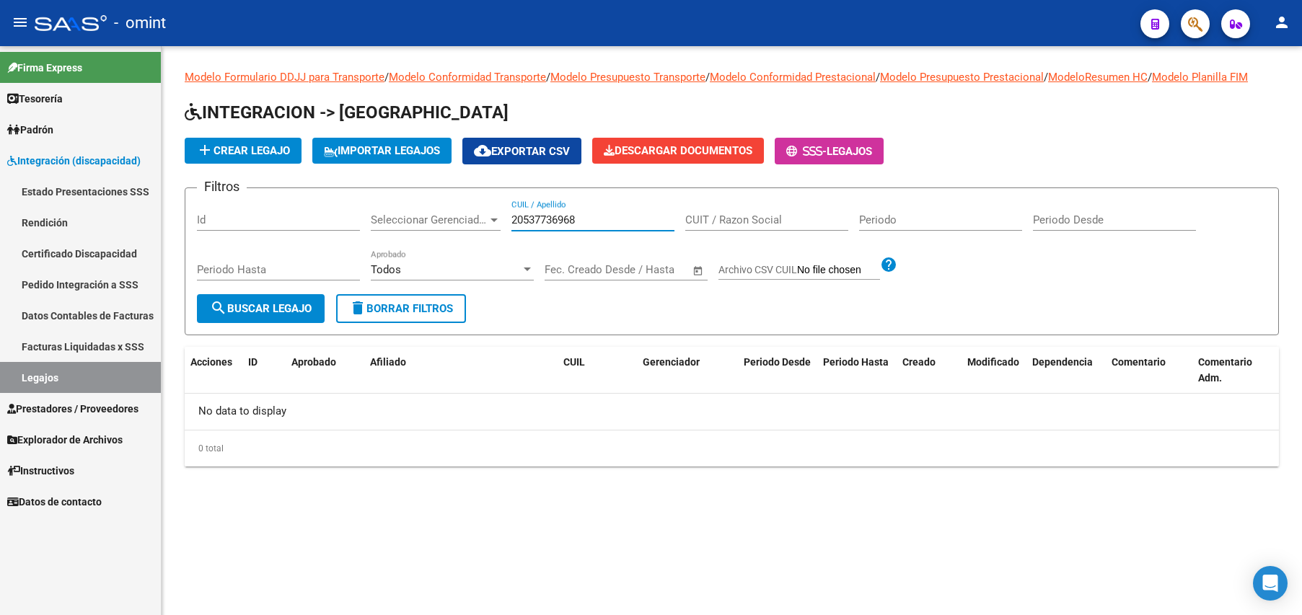  What do you see at coordinates (757, 270) in the screenshot?
I see `span: Archivo CSV CUIL` at bounding box center [757, 270].